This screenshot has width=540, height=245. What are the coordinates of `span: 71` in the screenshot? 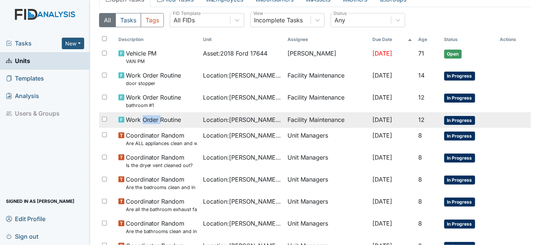 It's located at (421, 53).